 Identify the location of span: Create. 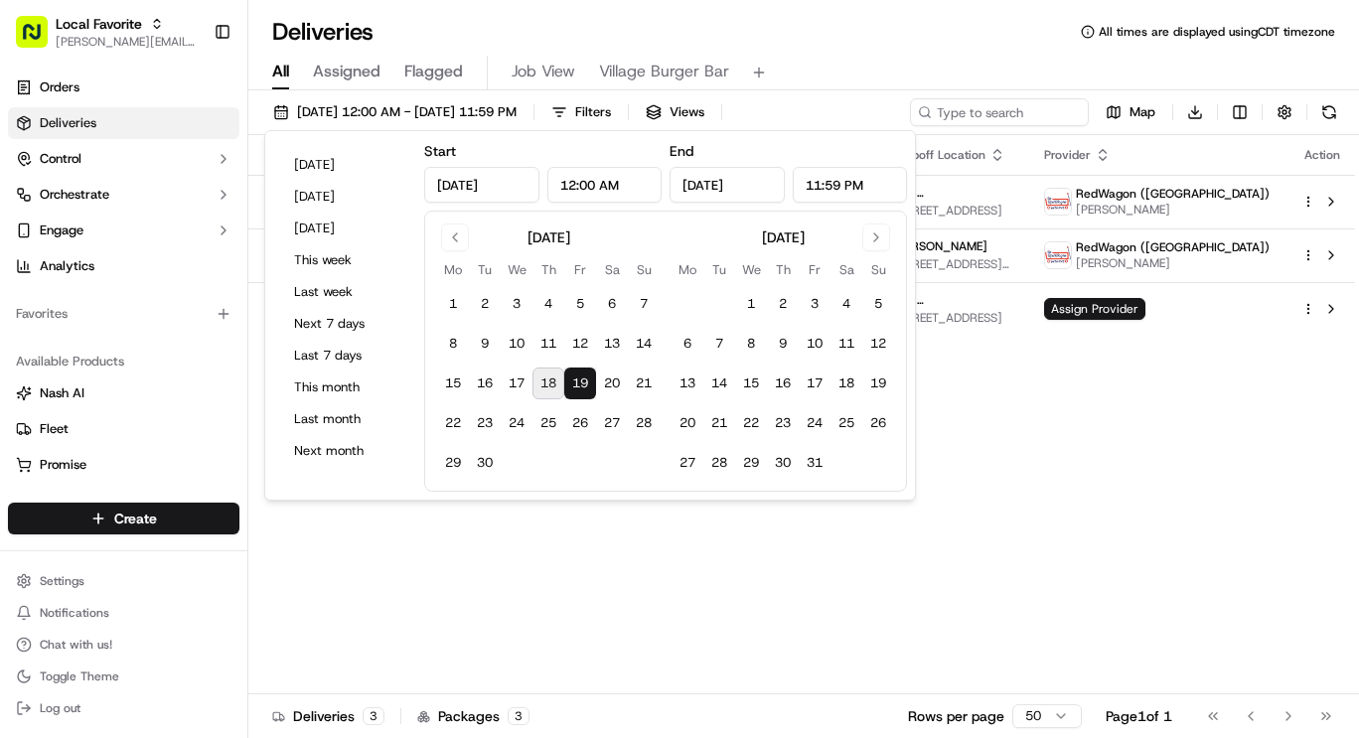
(135, 519).